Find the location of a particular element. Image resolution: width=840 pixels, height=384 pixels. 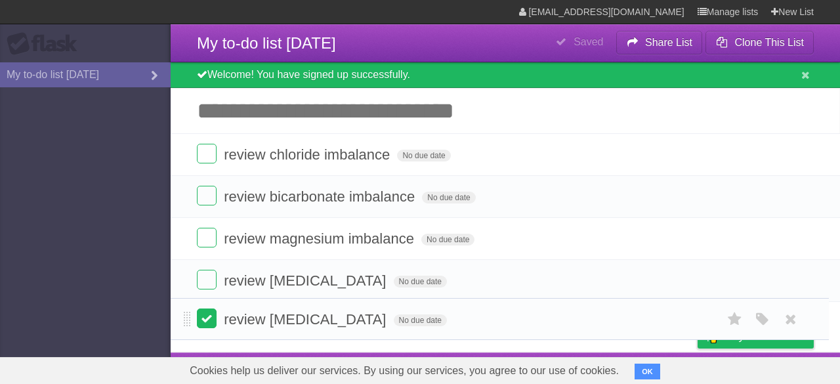

b: Share List is located at coordinates (669, 42).